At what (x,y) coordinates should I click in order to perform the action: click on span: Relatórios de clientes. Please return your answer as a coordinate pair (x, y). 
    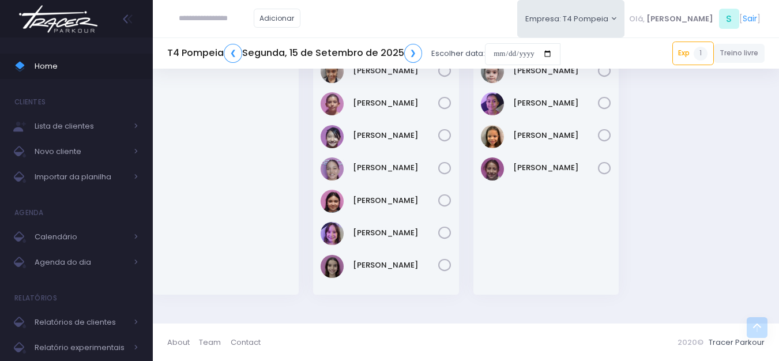
    Looking at the image, I should click on (81, 322).